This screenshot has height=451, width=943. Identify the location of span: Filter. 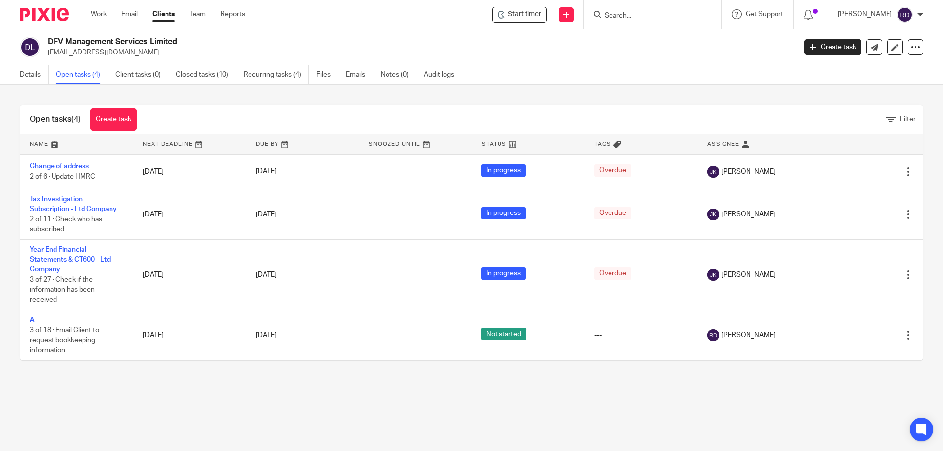
(907, 119).